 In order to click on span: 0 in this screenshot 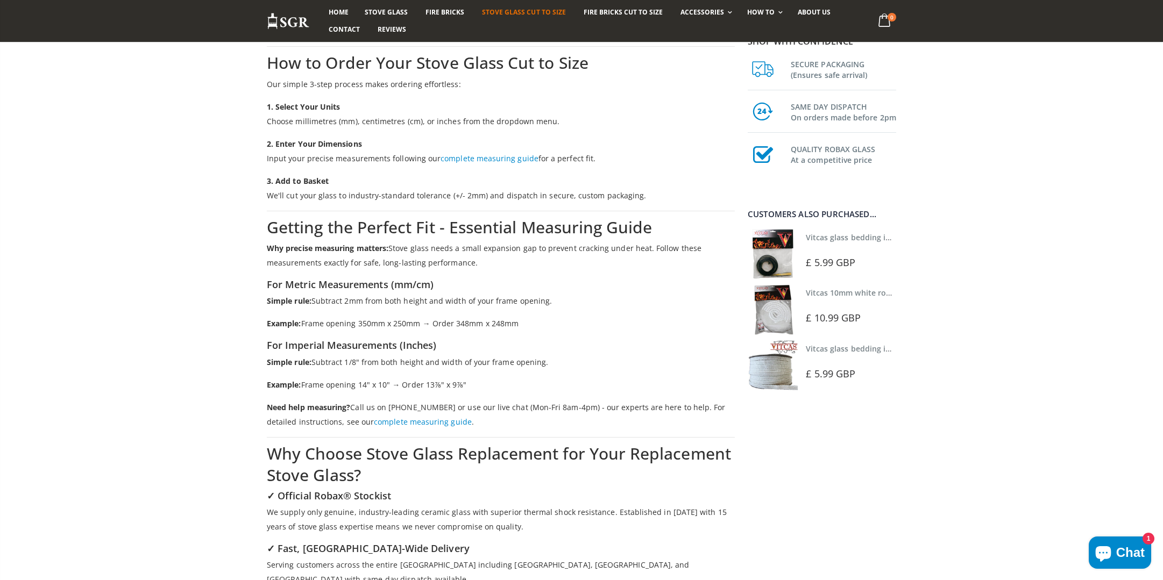, I will do `click(892, 17)`.